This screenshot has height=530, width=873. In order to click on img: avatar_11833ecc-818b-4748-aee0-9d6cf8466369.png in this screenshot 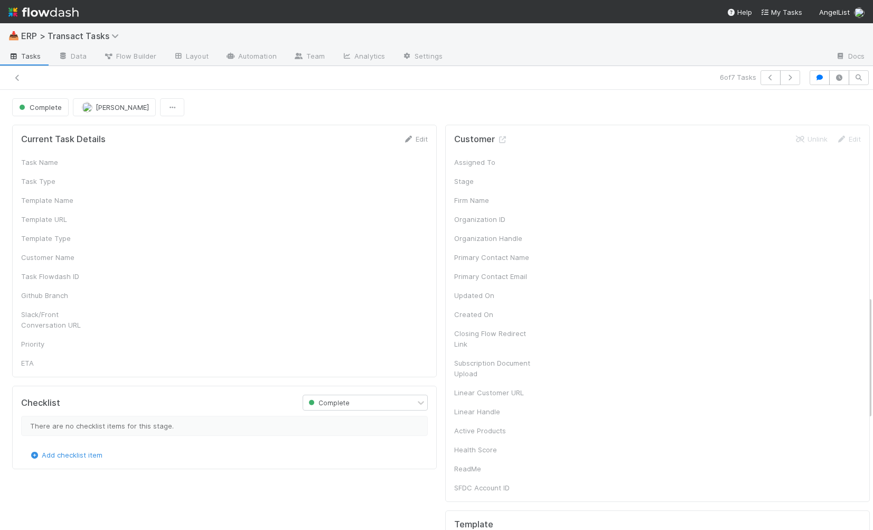, I will do `click(87, 107)`.